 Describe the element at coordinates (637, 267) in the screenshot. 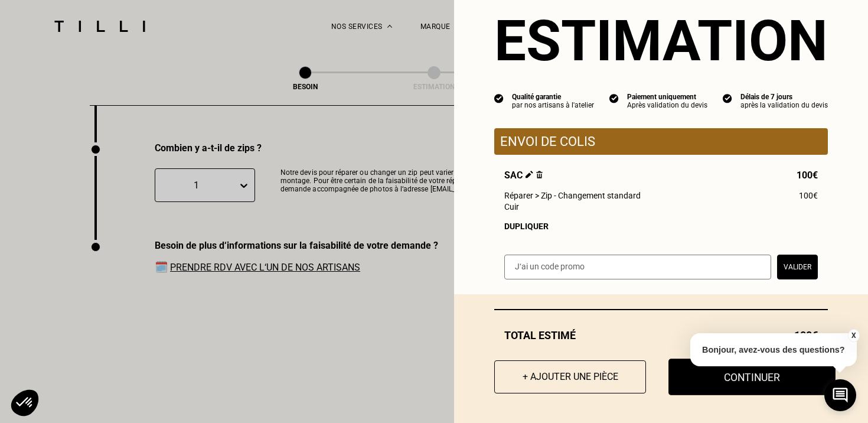

I see `input: J‘ai un code promo` at that location.